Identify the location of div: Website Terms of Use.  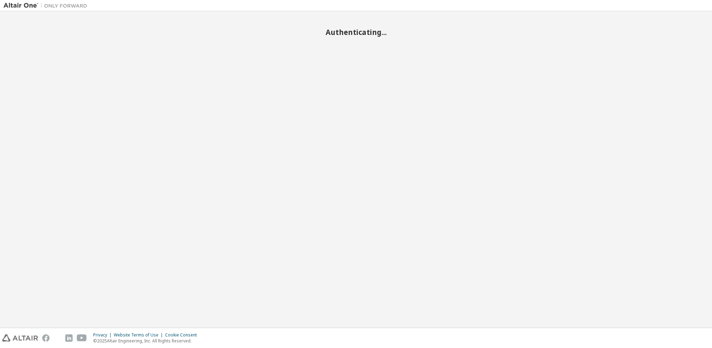
(139, 335).